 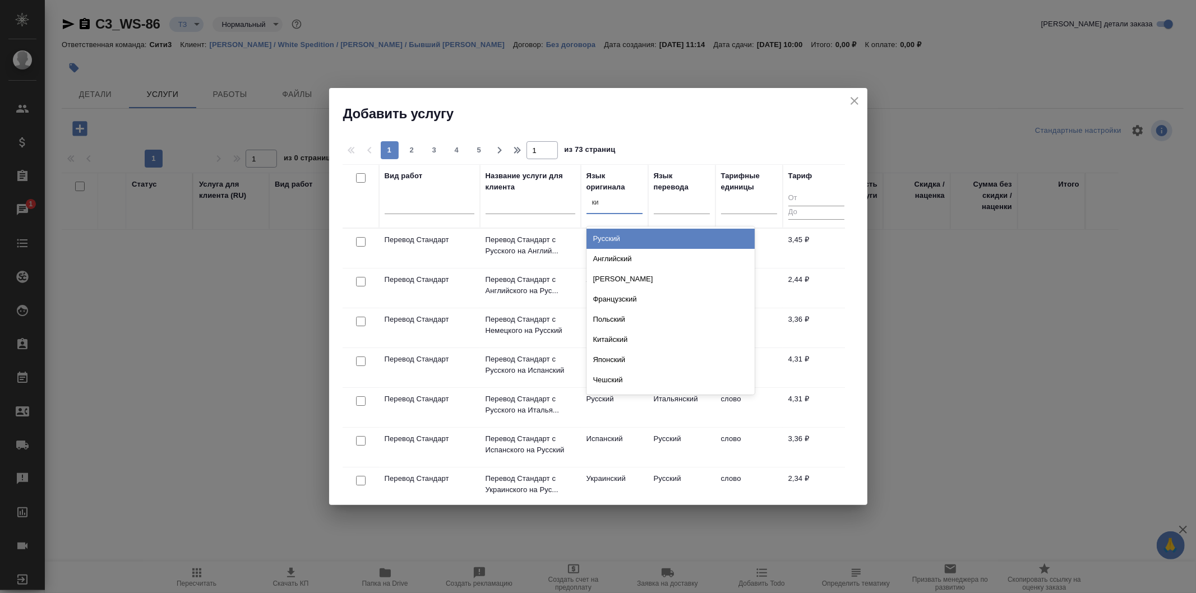 I want to click on div: Сербский, so click(x=670, y=400).